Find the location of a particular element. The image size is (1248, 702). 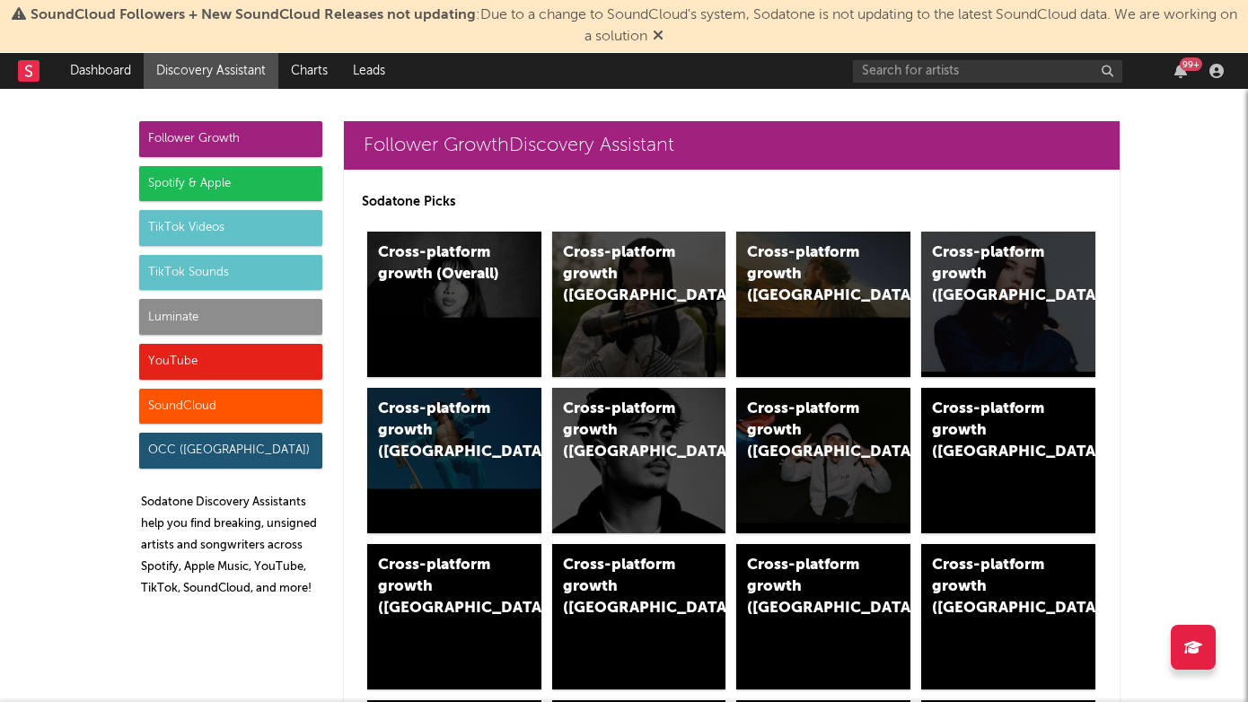

div: 99 + is located at coordinates (1191, 64).